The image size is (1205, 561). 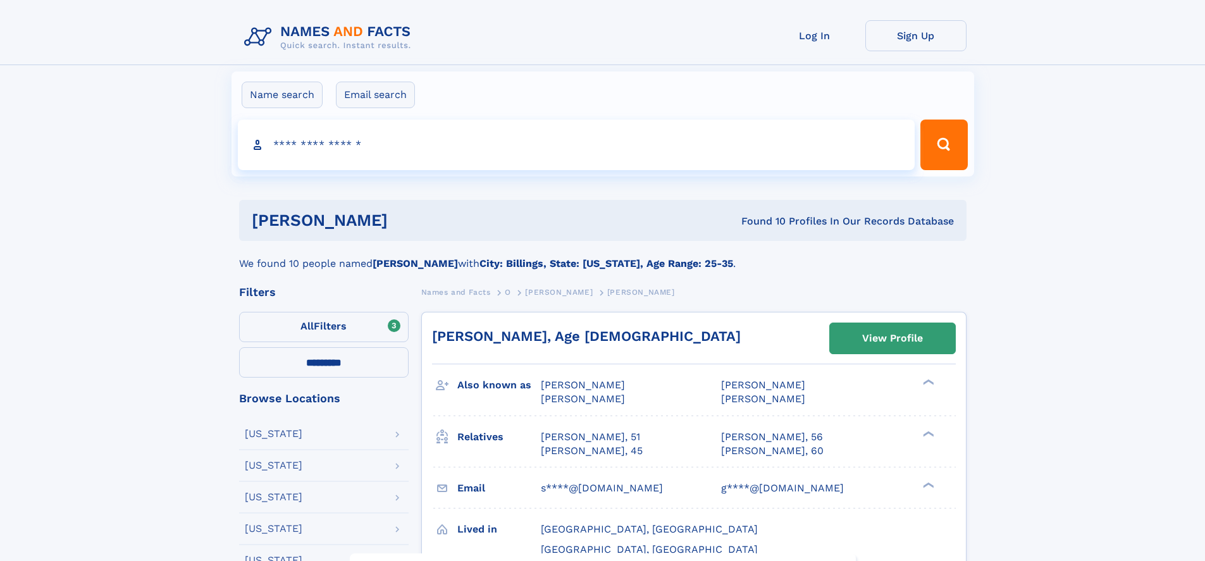 I want to click on h3: Email, so click(x=499, y=488).